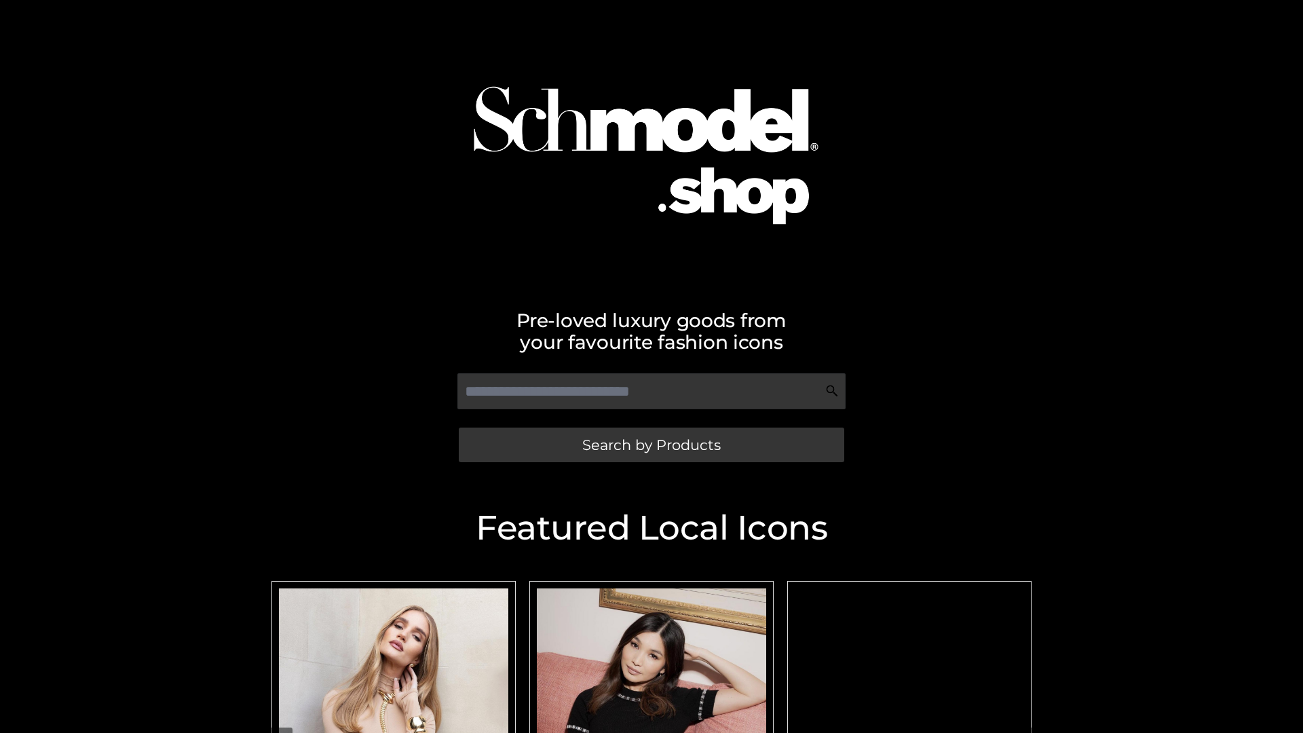  I want to click on a: Search by Products, so click(651, 445).